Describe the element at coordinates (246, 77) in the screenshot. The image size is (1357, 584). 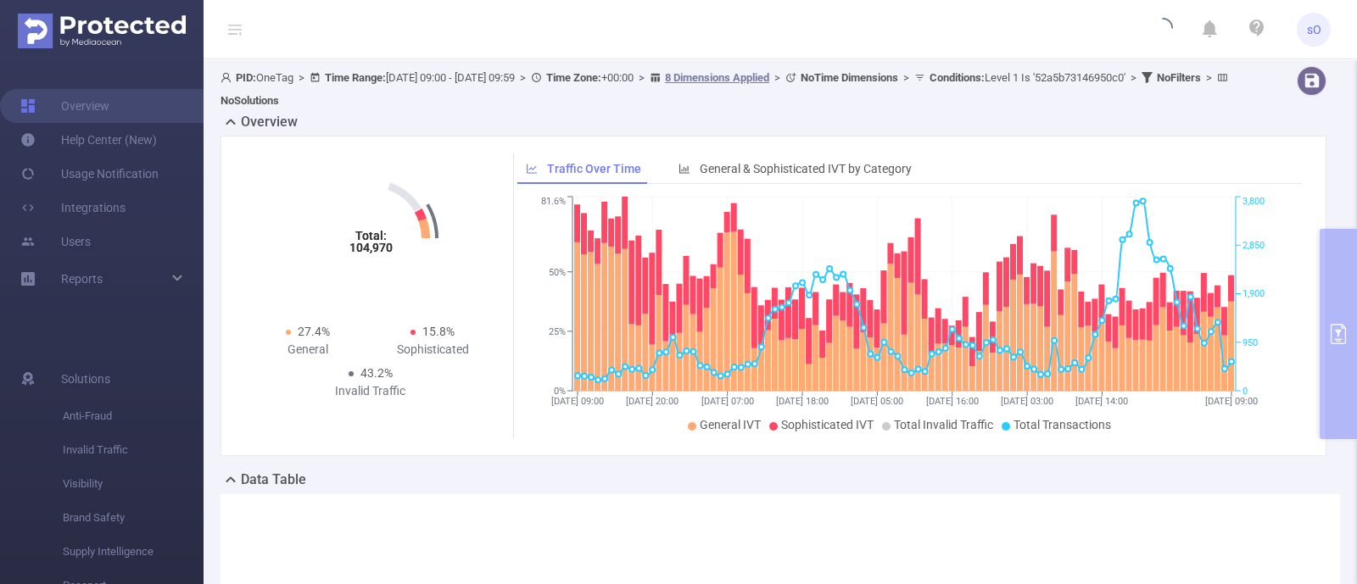
I see `b: PID:` at that location.